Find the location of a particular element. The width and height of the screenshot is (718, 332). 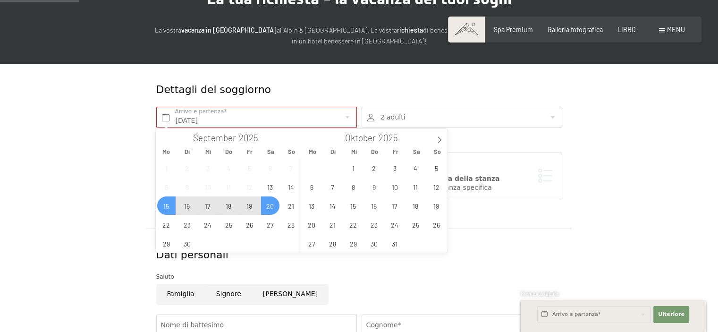

font: richiesta is located at coordinates (410, 30).